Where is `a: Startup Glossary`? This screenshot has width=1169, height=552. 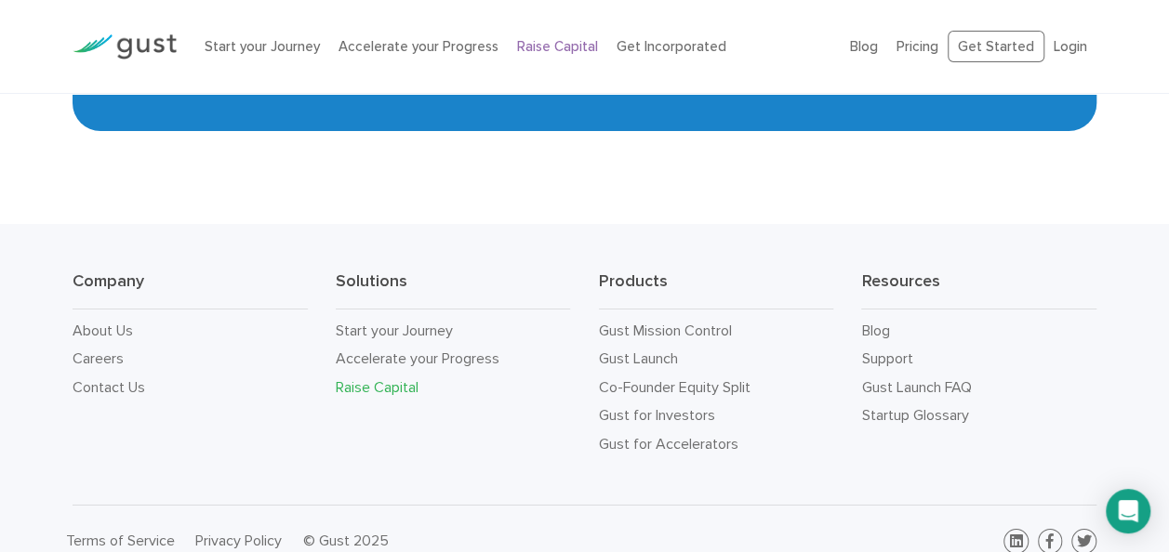 a: Startup Glossary is located at coordinates (914, 415).